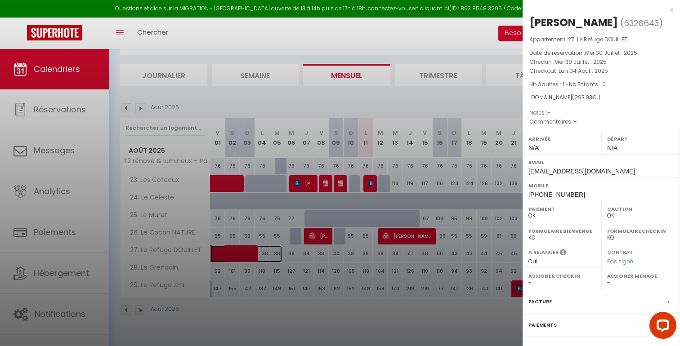  I want to click on label: Facture, so click(540, 302).